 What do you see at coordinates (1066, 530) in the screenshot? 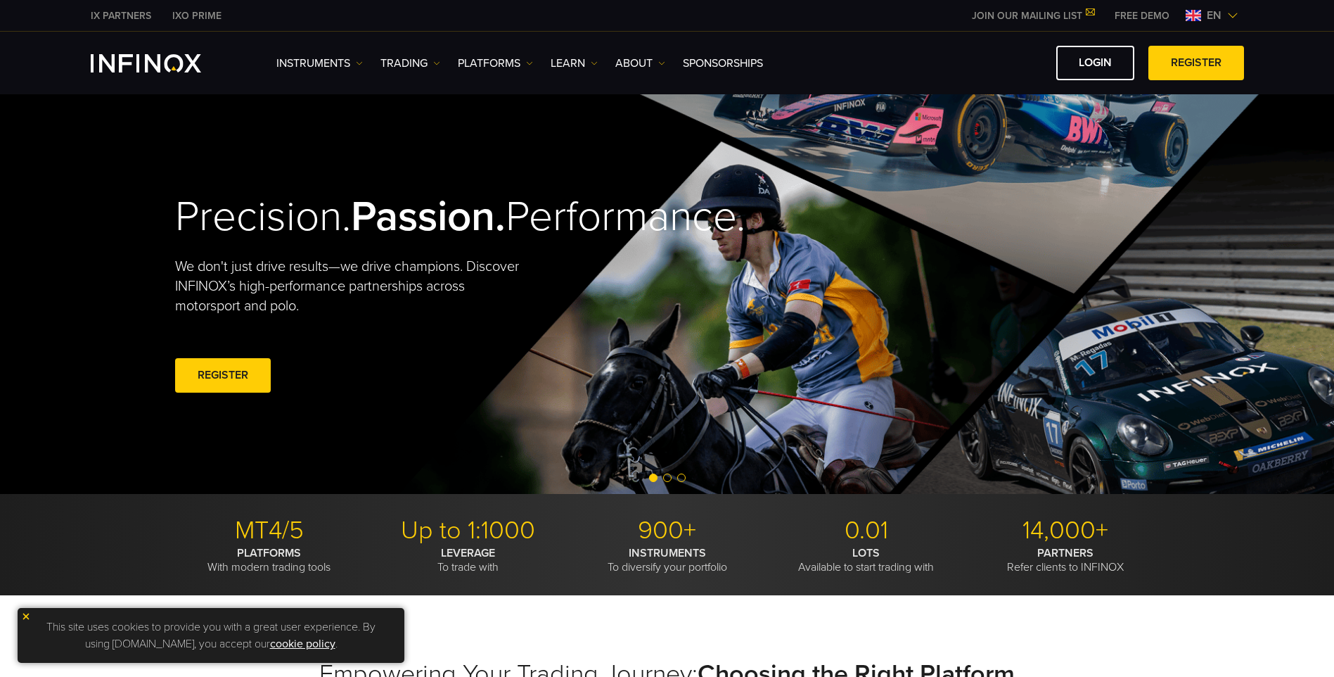
I see `p: 14,000+` at bounding box center [1066, 530].